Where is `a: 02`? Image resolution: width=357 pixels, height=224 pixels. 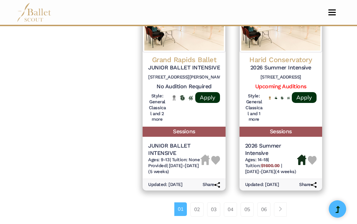
a: 02 is located at coordinates (197, 209).